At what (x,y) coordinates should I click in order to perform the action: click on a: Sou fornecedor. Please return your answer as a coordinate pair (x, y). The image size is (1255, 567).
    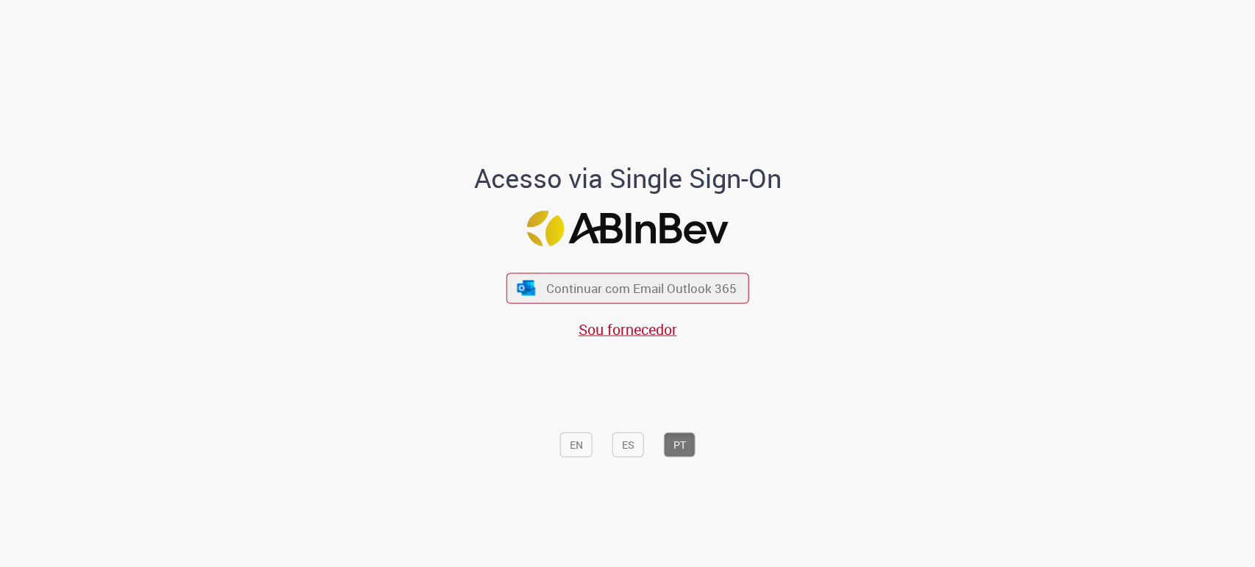
    Looking at the image, I should click on (628, 329).